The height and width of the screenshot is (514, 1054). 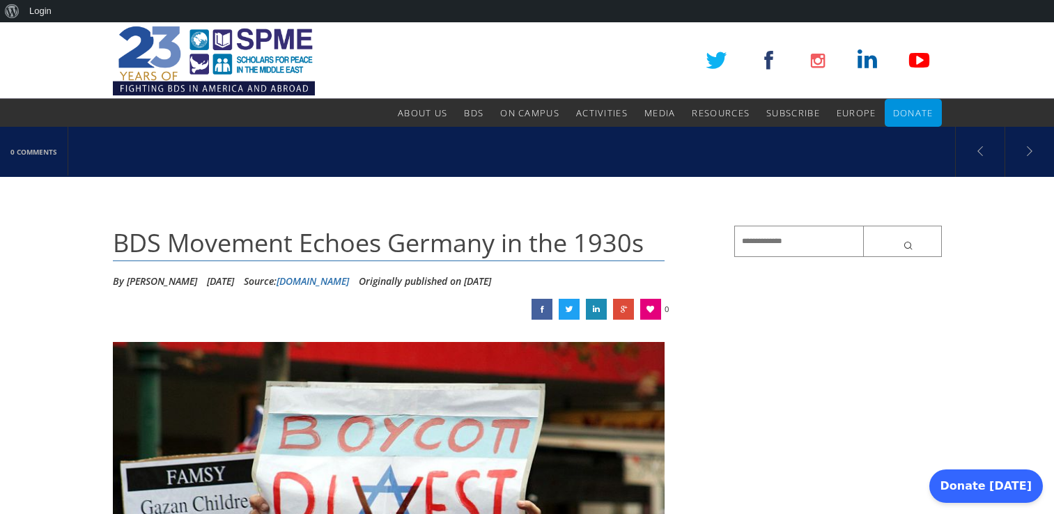 I want to click on img: SPME, so click(x=214, y=61).